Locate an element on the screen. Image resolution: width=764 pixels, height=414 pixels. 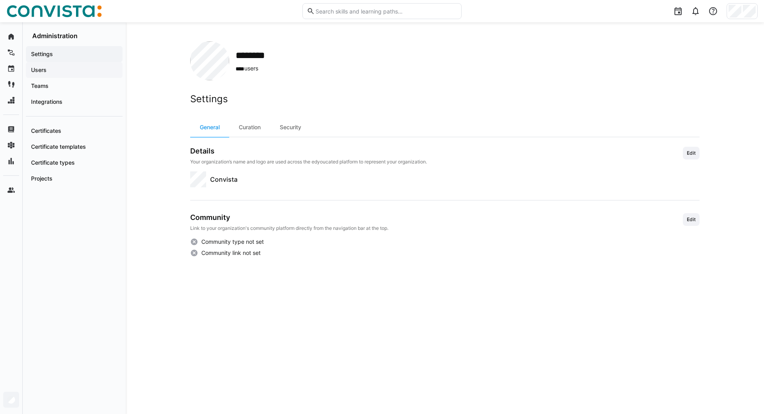
h2: Settings is located at coordinates (445, 99).